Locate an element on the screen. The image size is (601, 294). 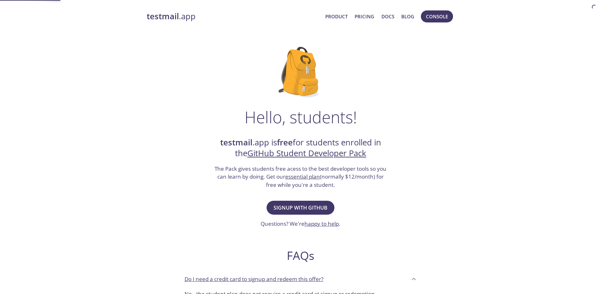
a: essential plan is located at coordinates (303, 176).